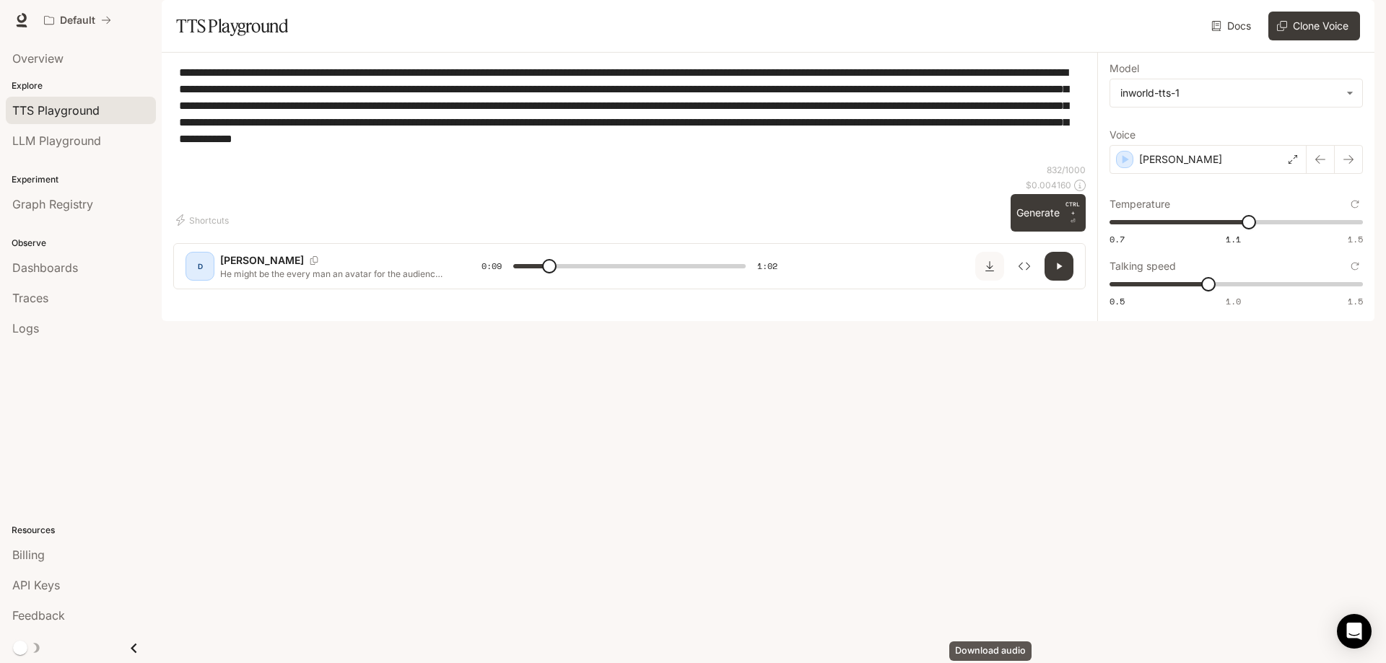 Image resolution: width=1386 pixels, height=663 pixels. Describe the element at coordinates (1116, 239) in the screenshot. I see `span: 0.7` at that location.